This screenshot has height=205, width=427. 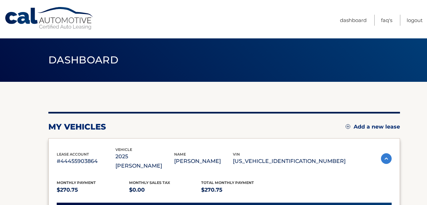 What do you see at coordinates (73, 154) in the screenshot?
I see `span: lease account` at bounding box center [73, 154].